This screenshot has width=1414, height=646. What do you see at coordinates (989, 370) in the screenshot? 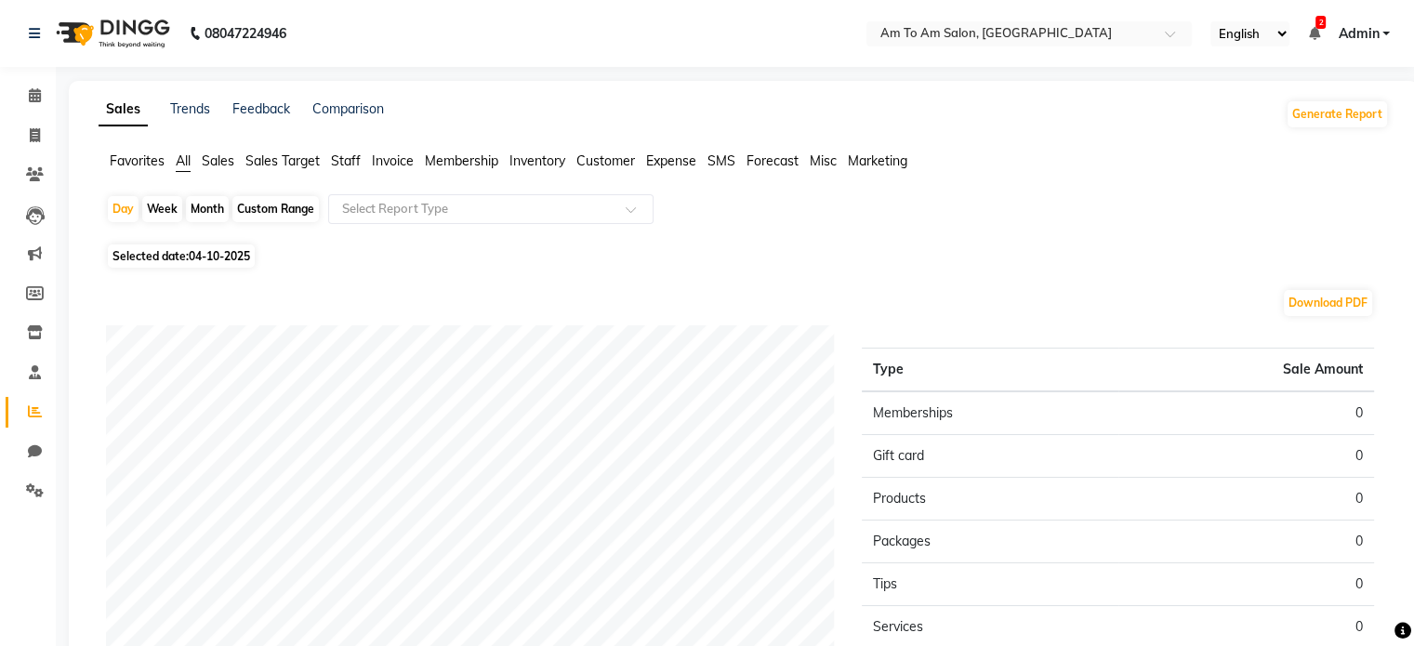
I see `th: Type` at bounding box center [989, 370].